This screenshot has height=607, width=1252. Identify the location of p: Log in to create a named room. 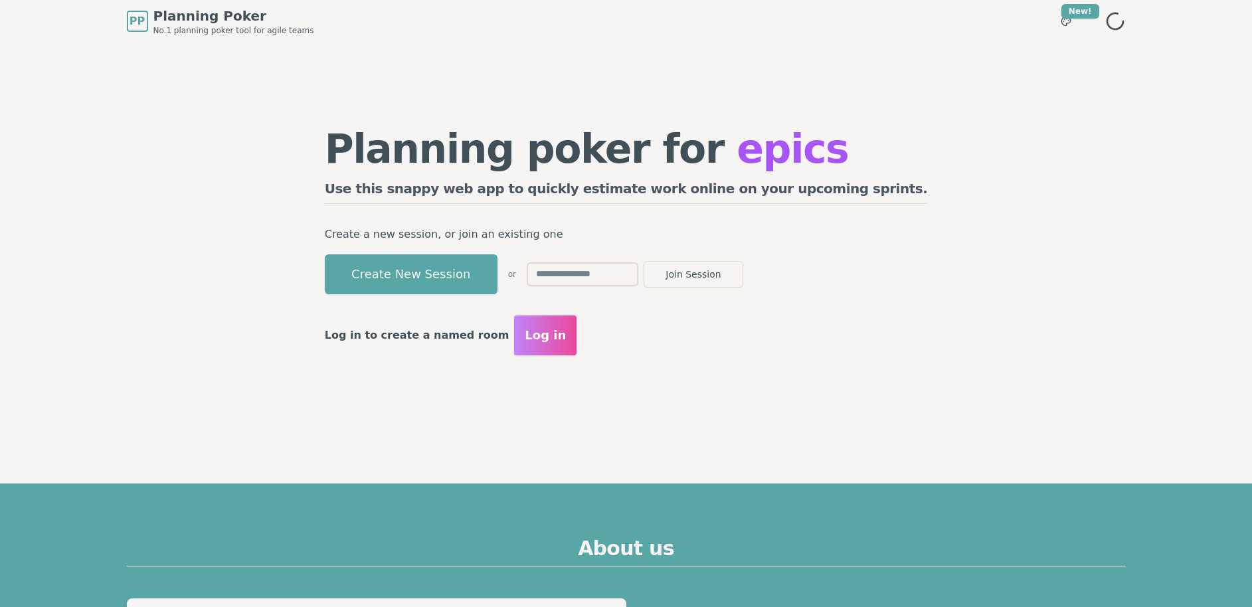
(417, 335).